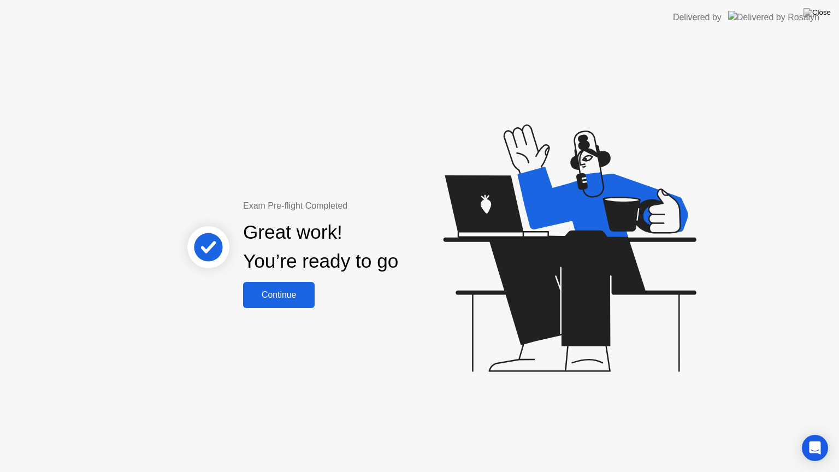 The image size is (839, 472). I want to click on div: Continue, so click(278, 295).